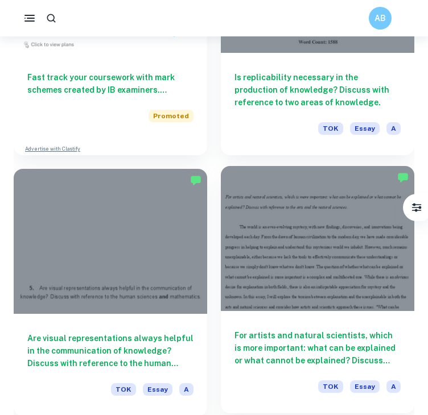 The image size is (428, 415). Describe the element at coordinates (380, 18) in the screenshot. I see `h6: AB` at that location.